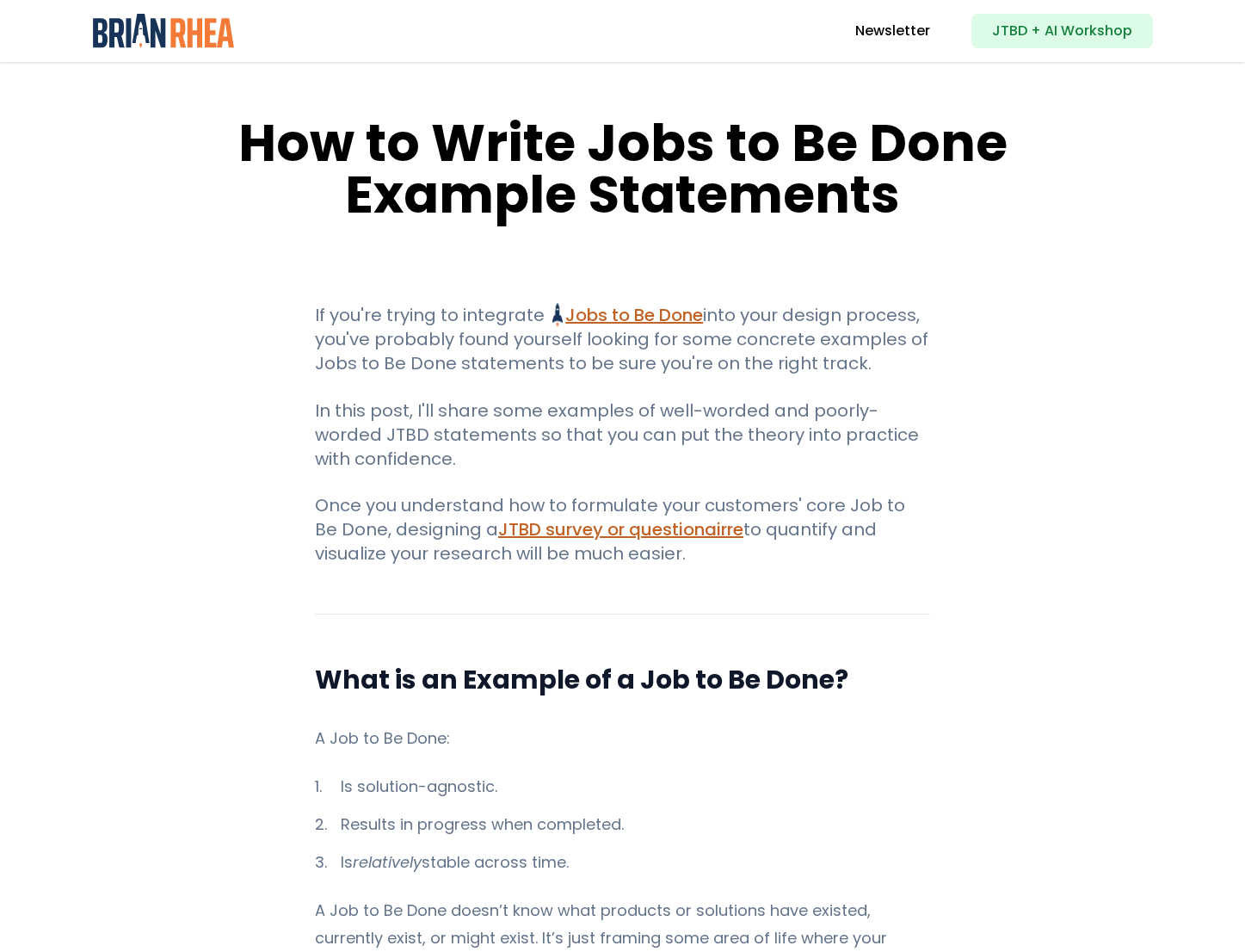  What do you see at coordinates (622, 738) in the screenshot?
I see `p: A Job to Be Done:` at bounding box center [622, 738].